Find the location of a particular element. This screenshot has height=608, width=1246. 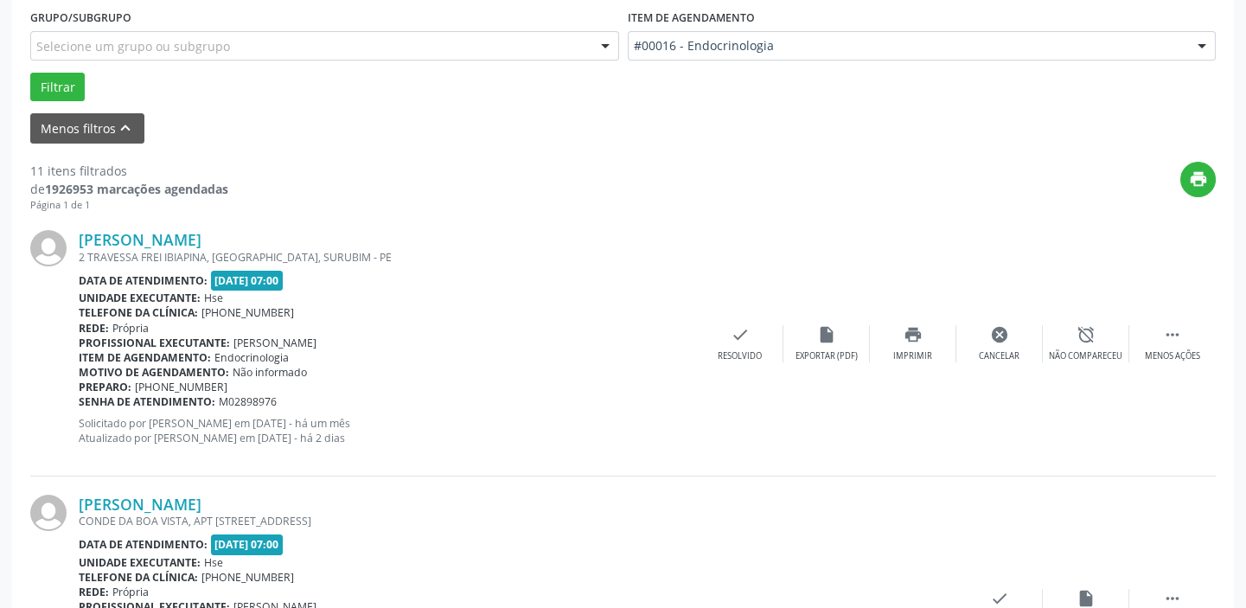

strong: 1926953 marcações agendadas is located at coordinates (137, 188).